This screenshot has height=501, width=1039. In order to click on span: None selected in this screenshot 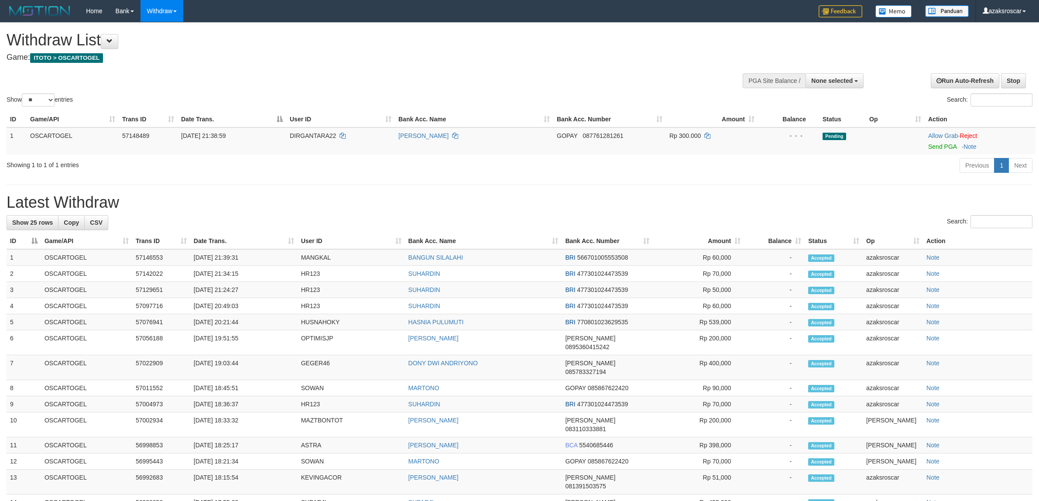, I will do `click(831, 81)`.